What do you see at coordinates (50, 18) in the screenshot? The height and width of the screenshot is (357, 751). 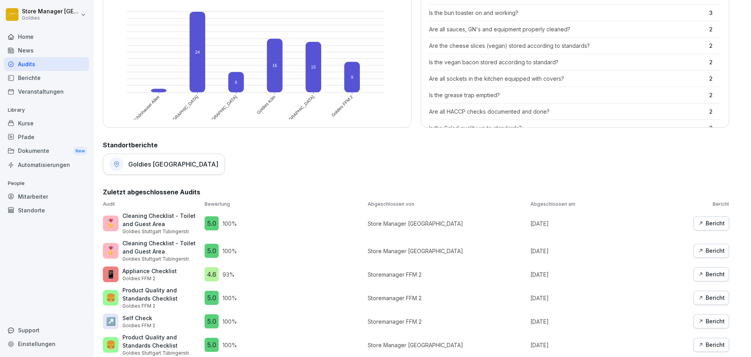 I see `p: Goldies` at bounding box center [50, 18].